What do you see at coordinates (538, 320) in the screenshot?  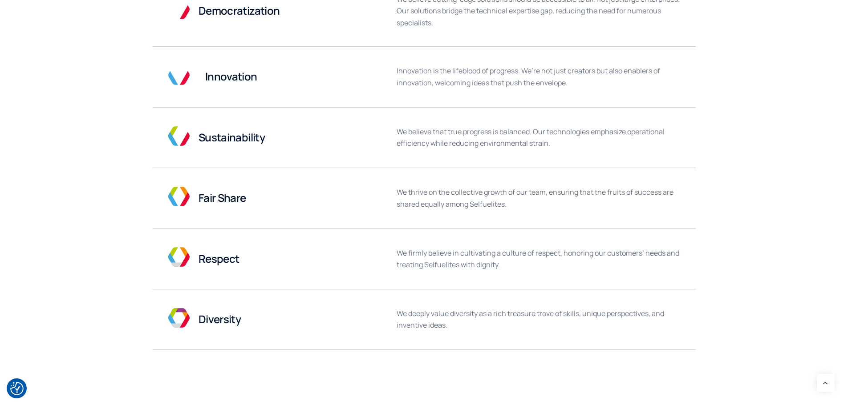 I see `p: We deeply value diversity as a rich treasure trove of skills, unique perspectives, and inventive ...` at bounding box center [538, 320].